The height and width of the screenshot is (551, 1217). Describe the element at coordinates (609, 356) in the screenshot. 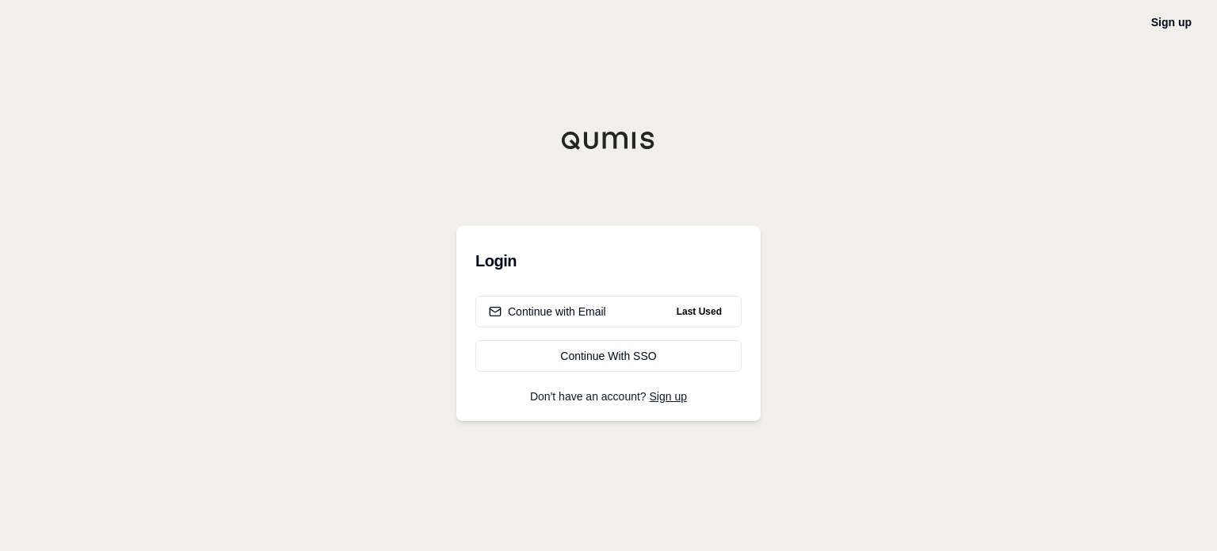

I see `div: Continue With SSO` at that location.